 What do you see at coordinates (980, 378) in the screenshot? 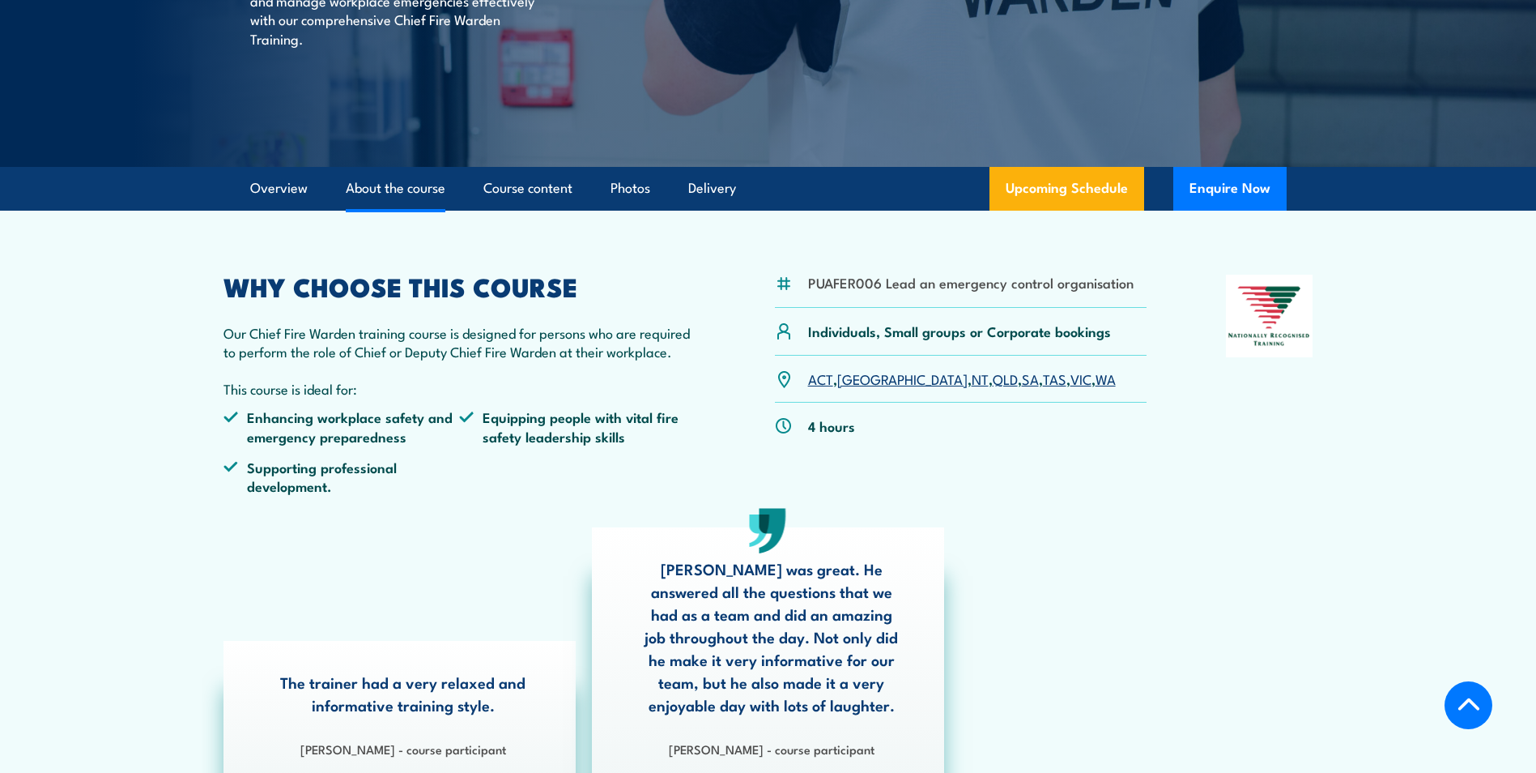
I see `a: NT` at bounding box center [980, 378].